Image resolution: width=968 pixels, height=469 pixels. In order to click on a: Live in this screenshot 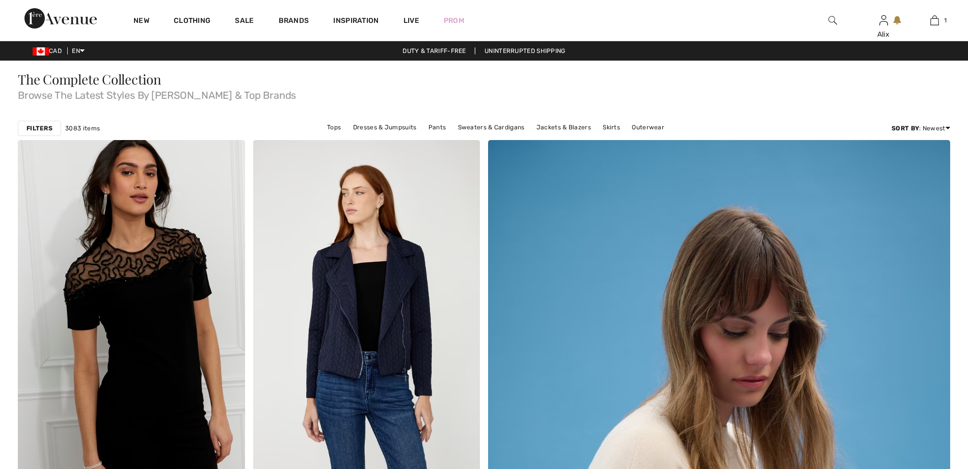, I will do `click(411, 20)`.